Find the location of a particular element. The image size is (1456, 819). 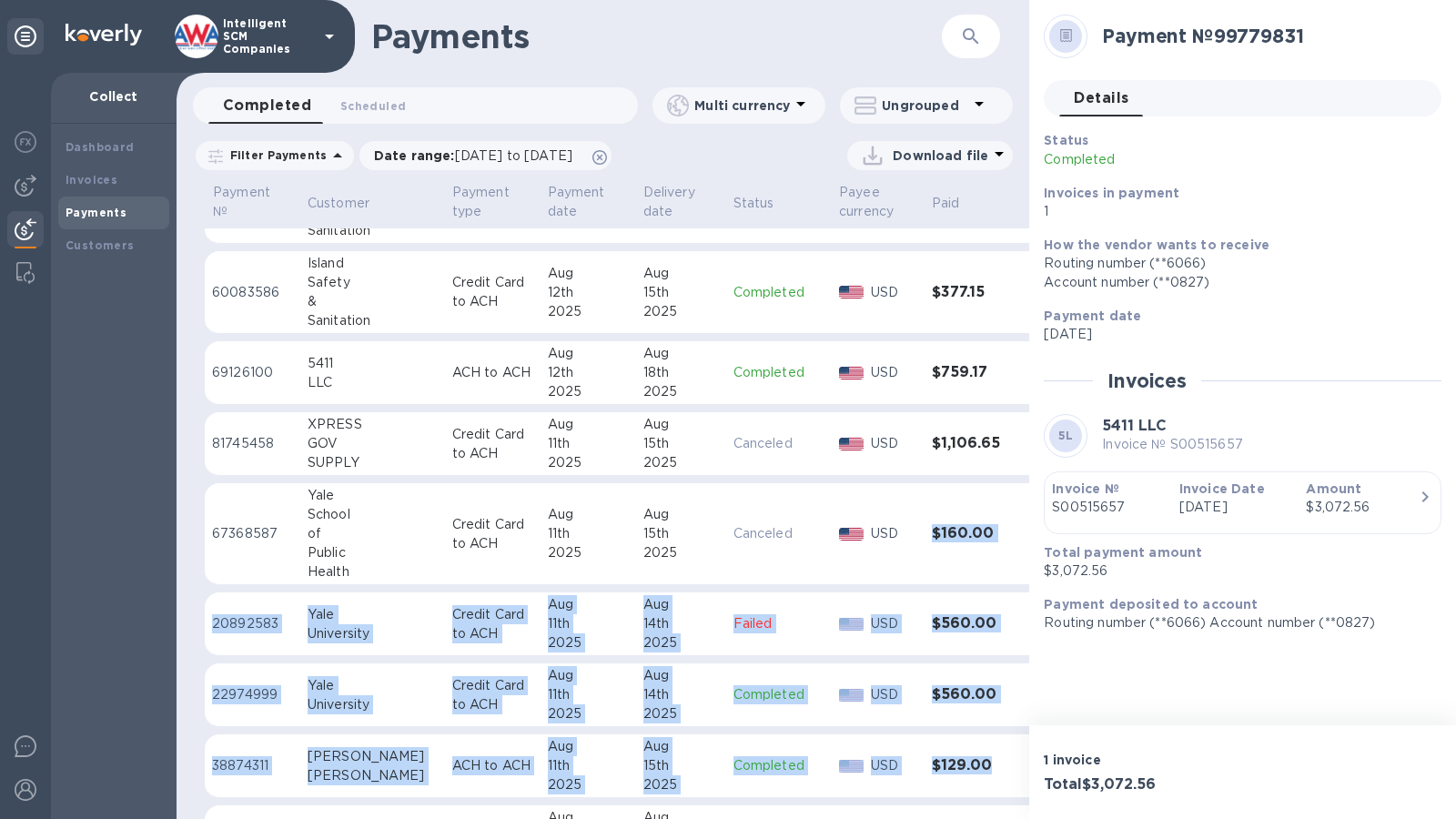

h2: Invoices is located at coordinates (1146, 381).